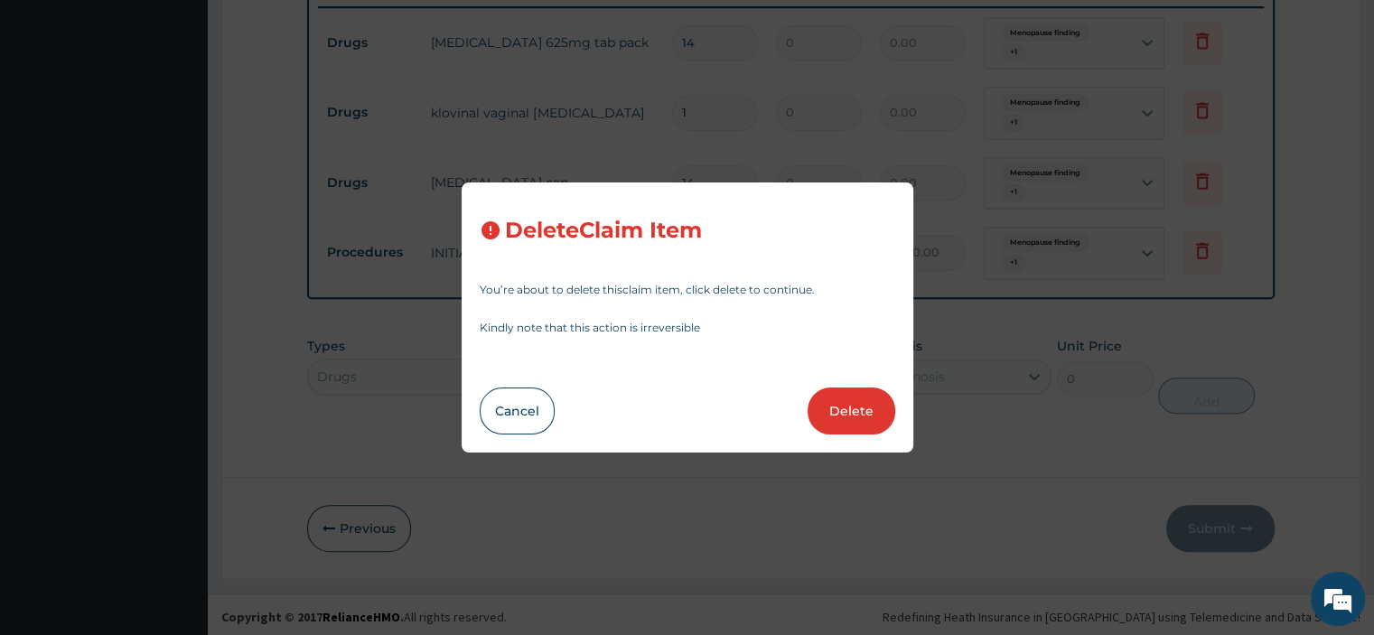  I want to click on span: We're online!, so click(177, 289).